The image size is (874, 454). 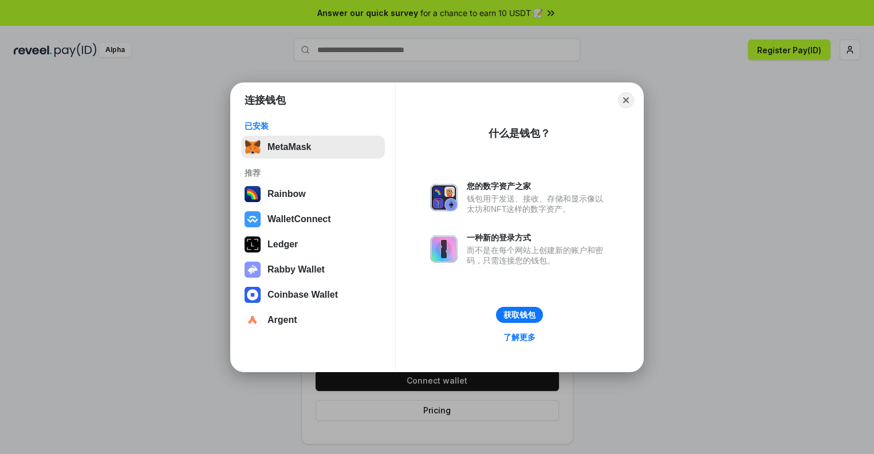 What do you see at coordinates (313, 194) in the screenshot?
I see `button: Rainbow` at bounding box center [313, 194].